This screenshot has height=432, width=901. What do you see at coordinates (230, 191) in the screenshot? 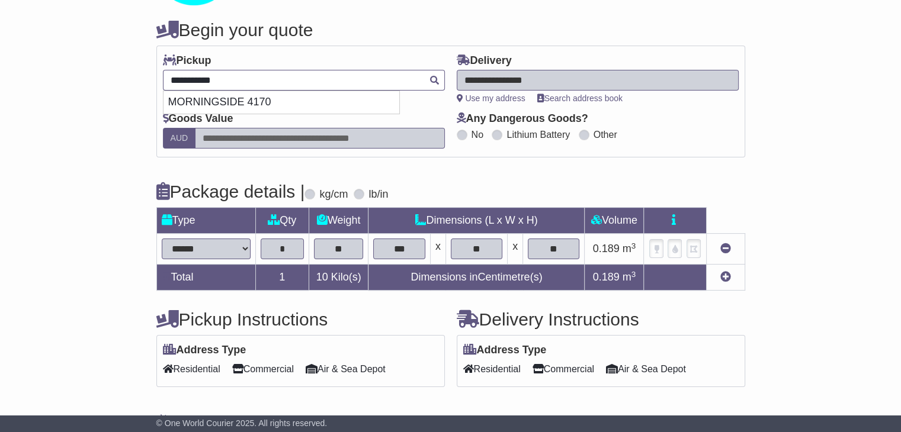
I see `h4: Package details |` at bounding box center [230, 191].